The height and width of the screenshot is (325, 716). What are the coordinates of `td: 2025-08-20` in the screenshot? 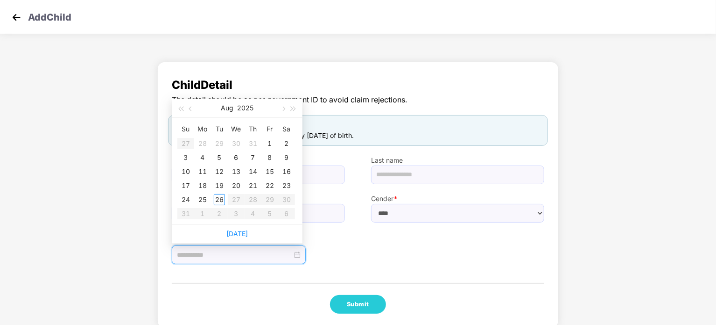 It's located at (236, 185).